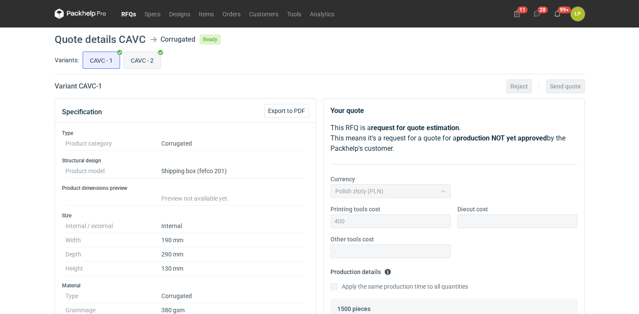 The height and width of the screenshot is (314, 639). I want to click on a: Customers, so click(264, 14).